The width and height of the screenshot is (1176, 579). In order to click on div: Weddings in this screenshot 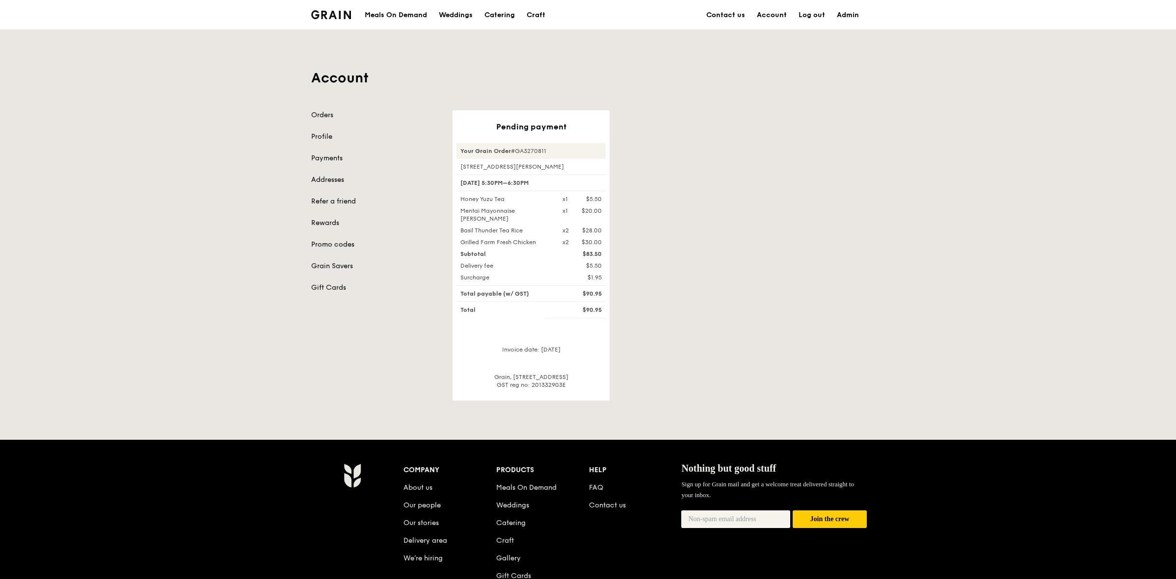, I will do `click(455, 15)`.